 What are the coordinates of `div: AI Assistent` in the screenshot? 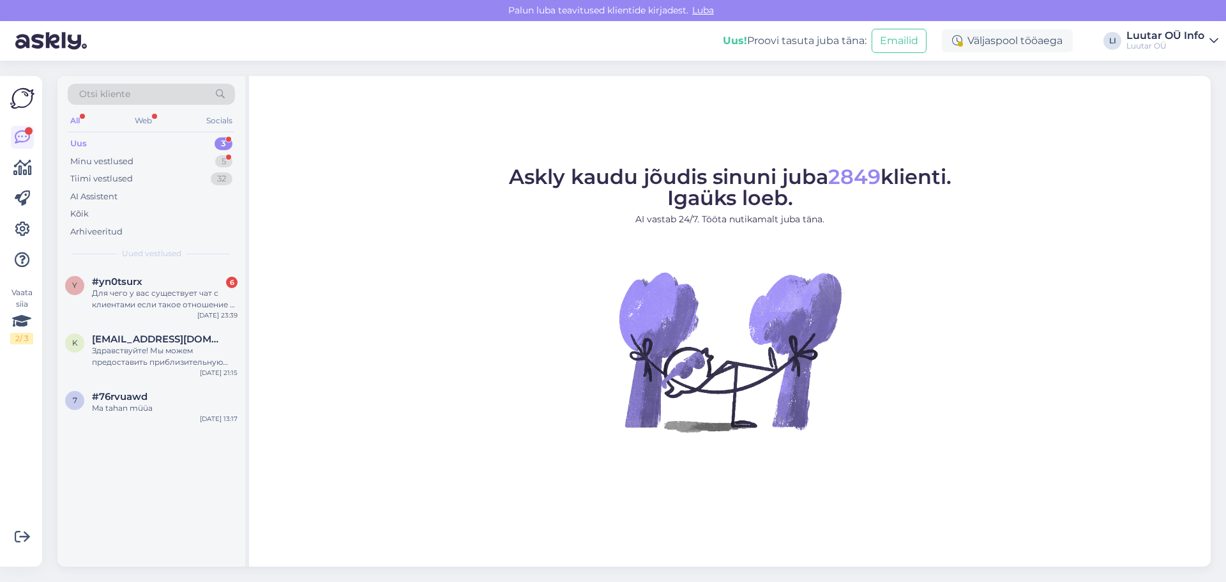 It's located at (94, 197).